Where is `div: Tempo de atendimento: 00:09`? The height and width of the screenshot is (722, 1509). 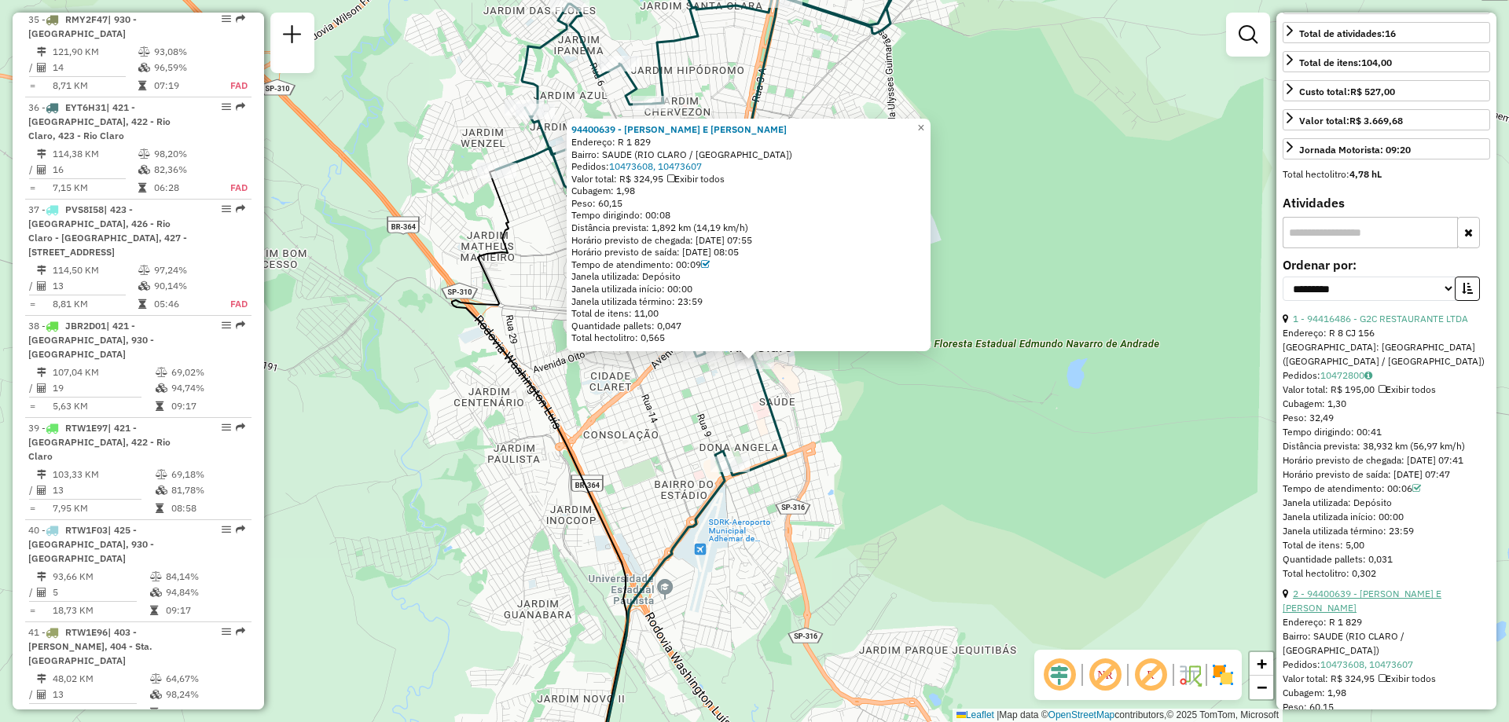 div: Tempo de atendimento: 00:09 is located at coordinates (748, 265).